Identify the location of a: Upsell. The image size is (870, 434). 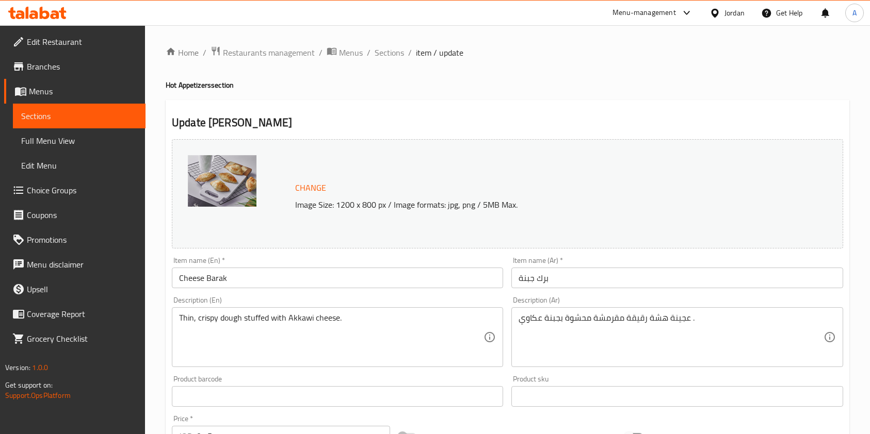
(75, 289).